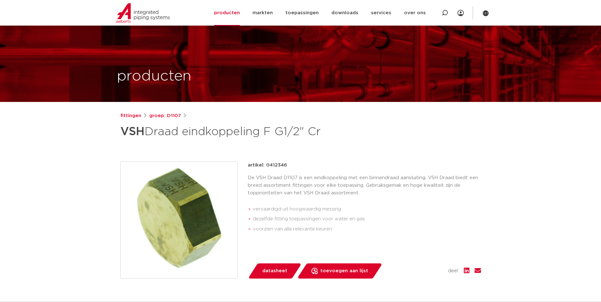  What do you see at coordinates (154, 76) in the screenshot?
I see `h1: producten` at bounding box center [154, 76].